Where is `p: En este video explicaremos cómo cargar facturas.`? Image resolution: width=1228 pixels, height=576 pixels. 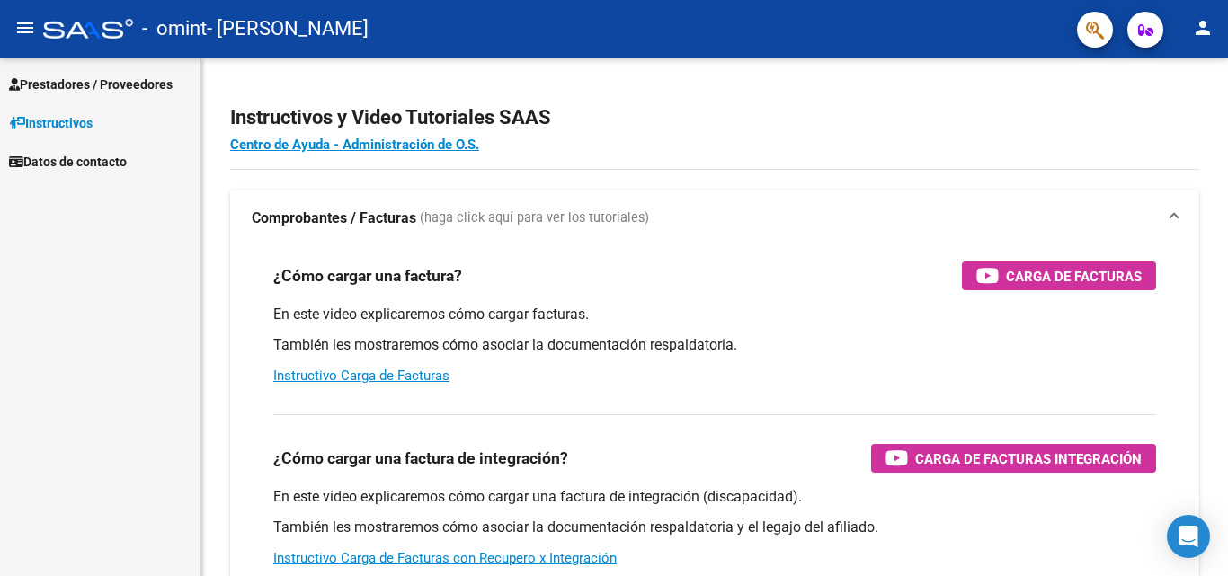 p: En este video explicaremos cómo cargar facturas. is located at coordinates (714, 315).